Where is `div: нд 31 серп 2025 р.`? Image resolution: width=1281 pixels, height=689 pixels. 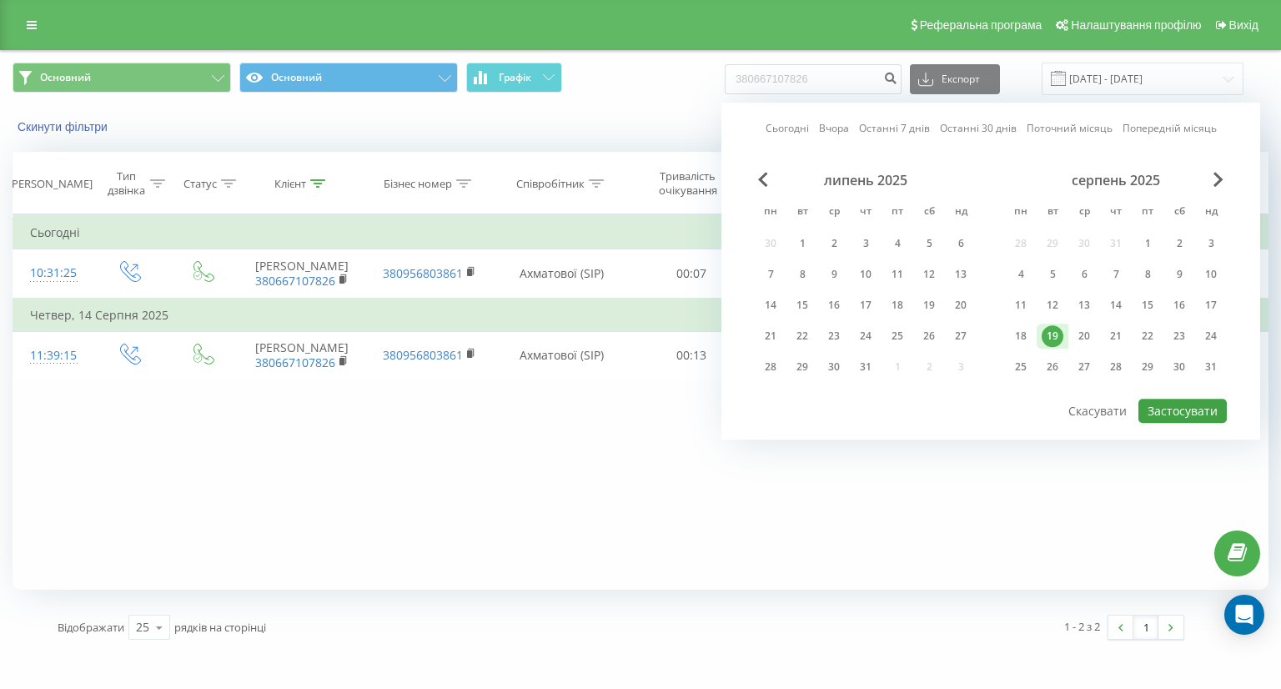 div: нд 31 серп 2025 р. is located at coordinates (1211, 367).